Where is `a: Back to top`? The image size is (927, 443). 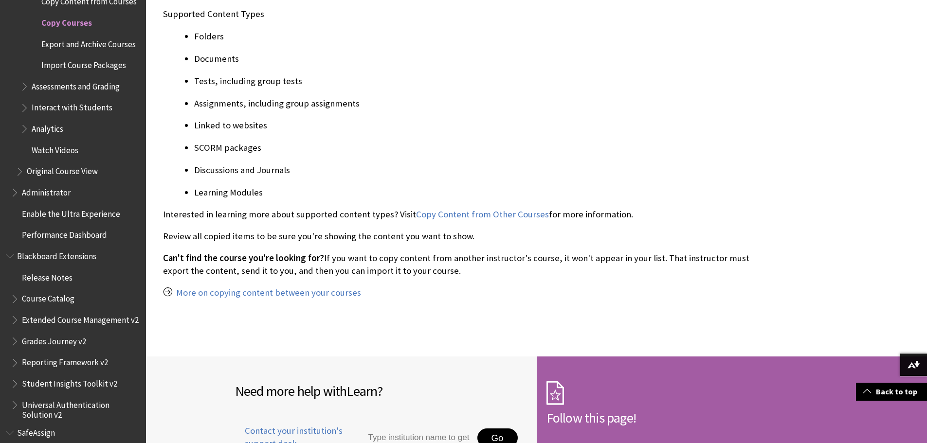 a: Back to top is located at coordinates (891, 392).